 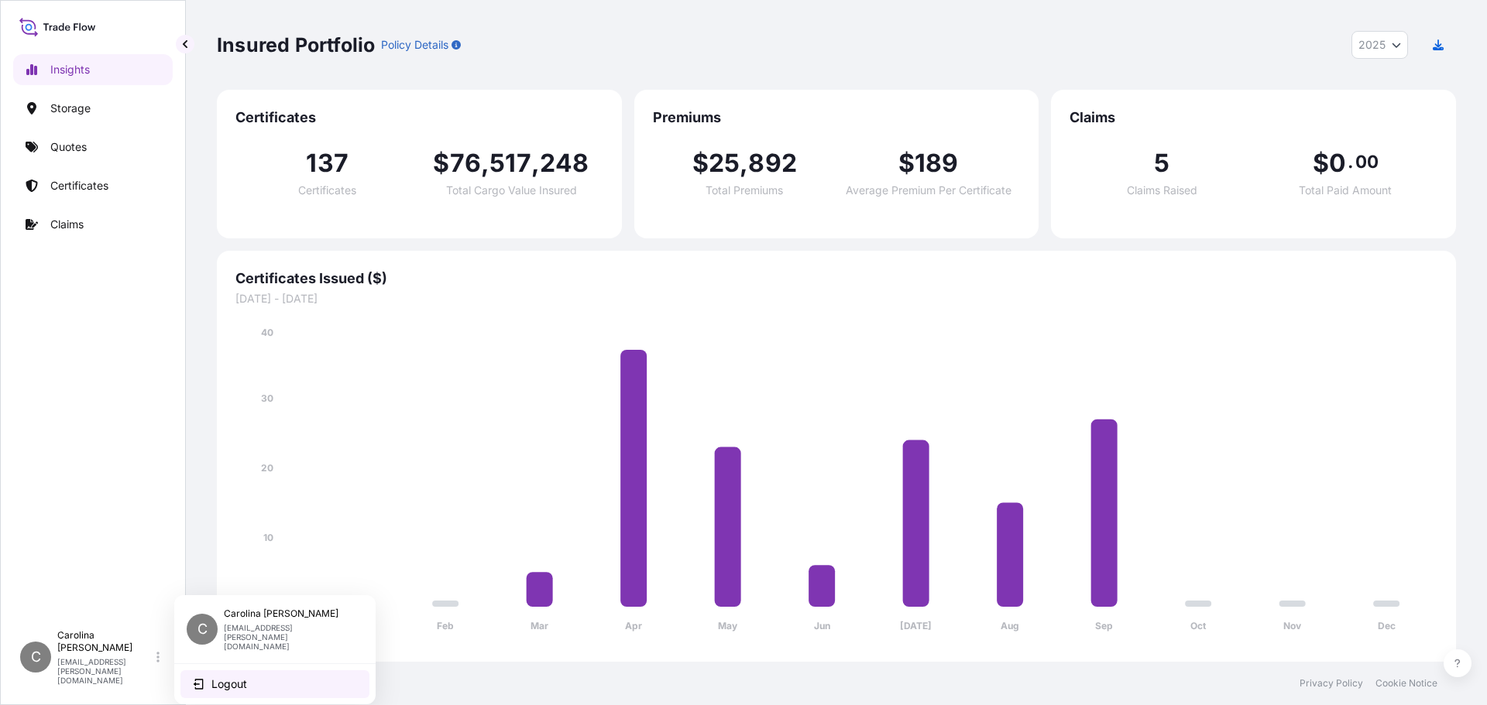 I want to click on span: Claims, so click(x=1253, y=118).